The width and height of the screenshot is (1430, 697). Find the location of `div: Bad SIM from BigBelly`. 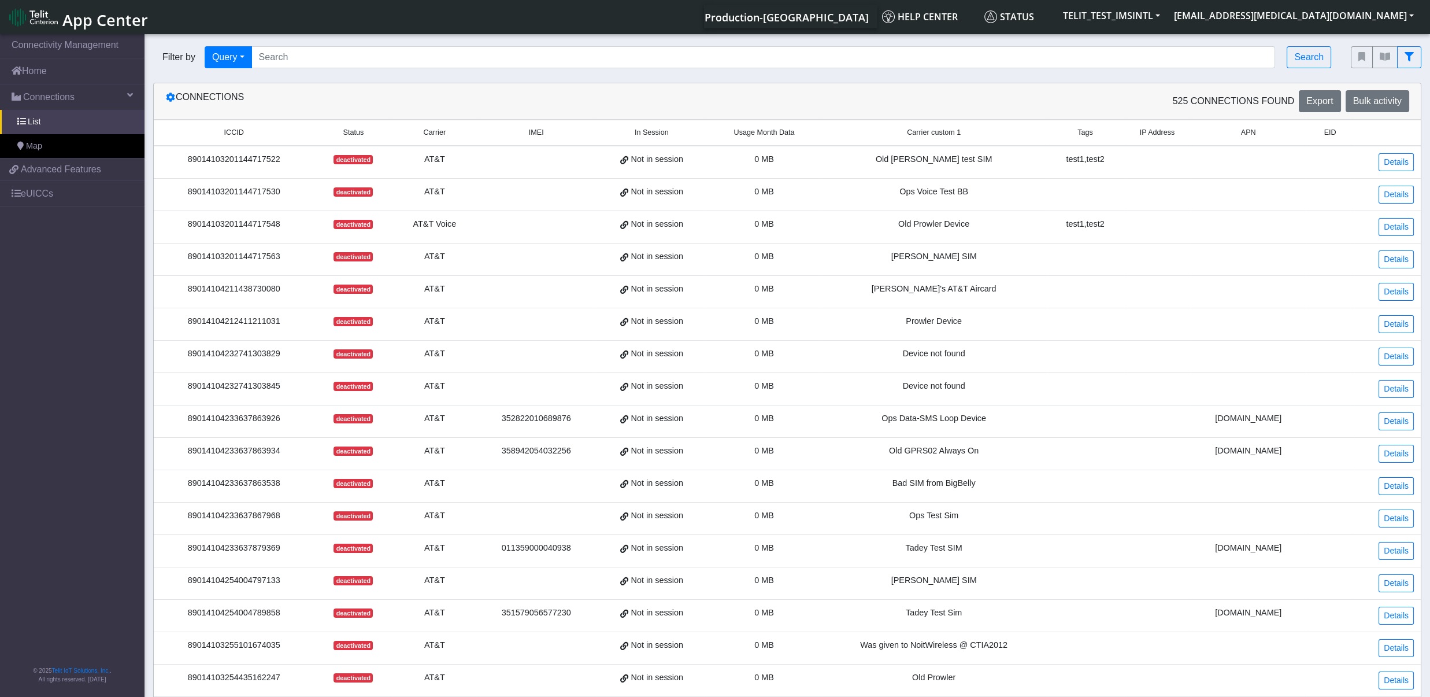

div: Bad SIM from BigBelly is located at coordinates (934, 483).